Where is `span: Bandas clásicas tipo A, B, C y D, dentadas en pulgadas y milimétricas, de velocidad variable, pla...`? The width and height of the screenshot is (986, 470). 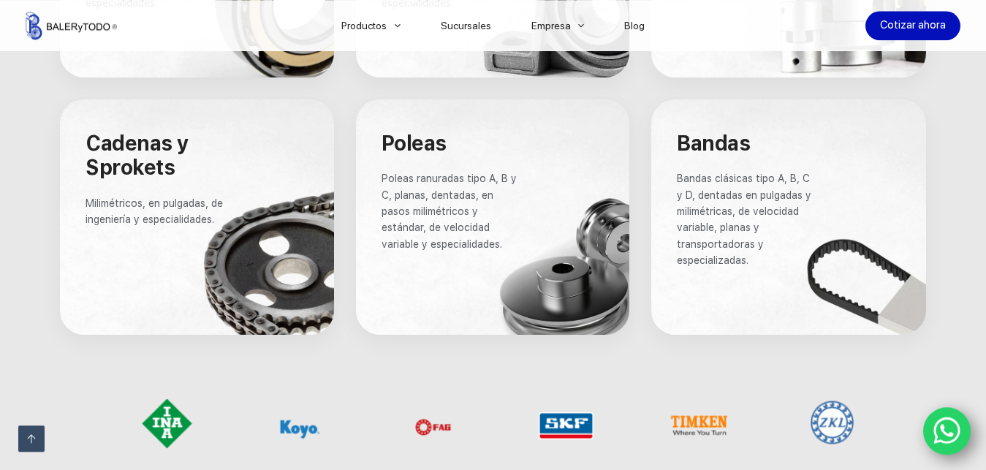
span: Bandas clásicas tipo A, B, C y D, dentadas en pulgadas y milimétricas, de velocidad variable, pla... is located at coordinates (746, 219).